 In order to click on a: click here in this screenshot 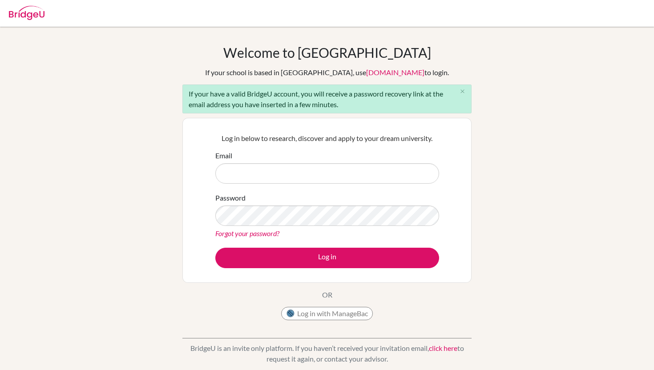, I will do `click(443, 348)`.